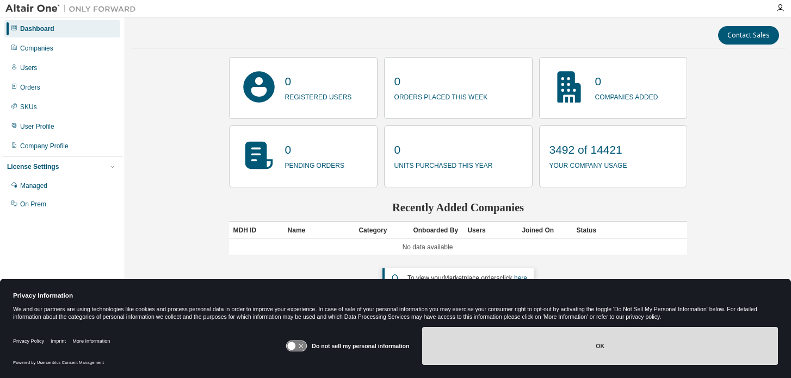 The width and height of the screenshot is (791, 378). Describe the element at coordinates (319, 231) in the screenshot. I see `div: Name` at that location.